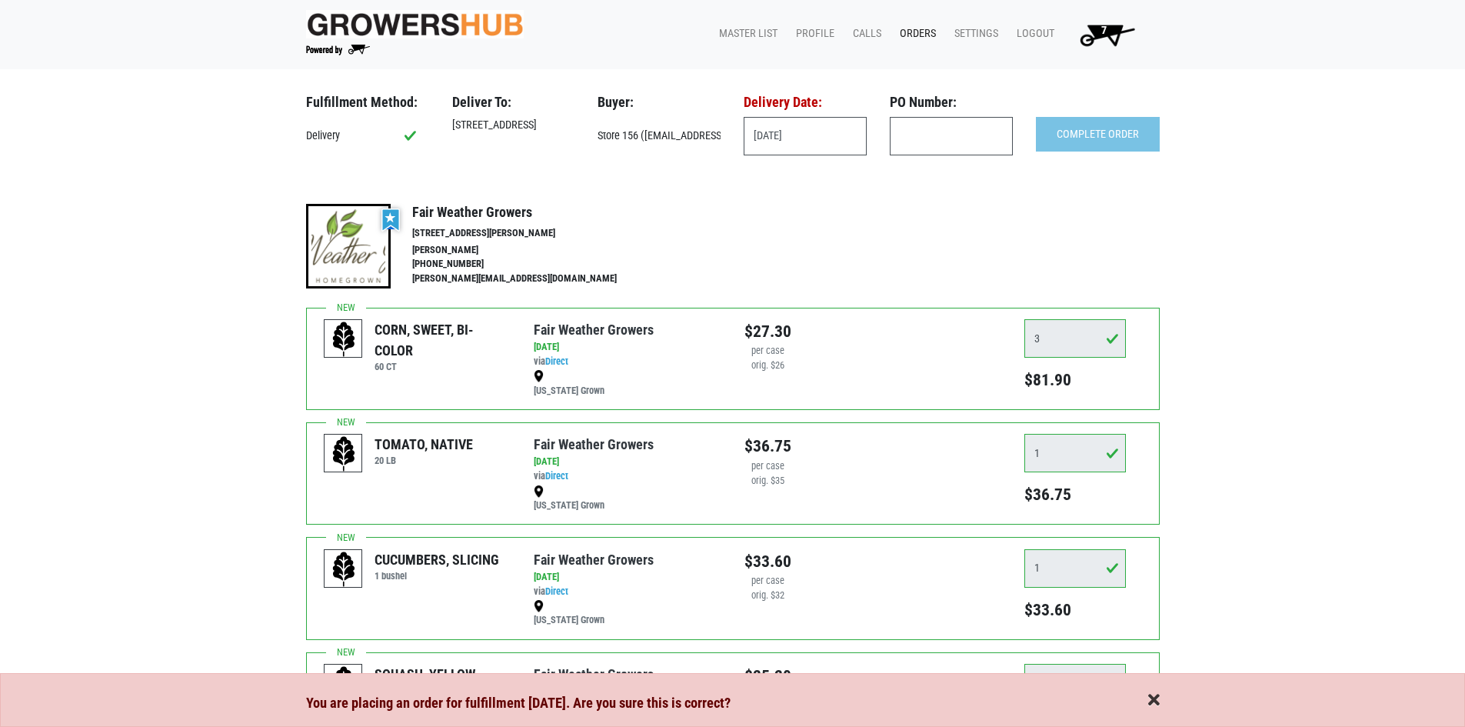 The height and width of the screenshot is (727, 1465). Describe the element at coordinates (767, 676) in the screenshot. I see `div: $25.20` at that location.